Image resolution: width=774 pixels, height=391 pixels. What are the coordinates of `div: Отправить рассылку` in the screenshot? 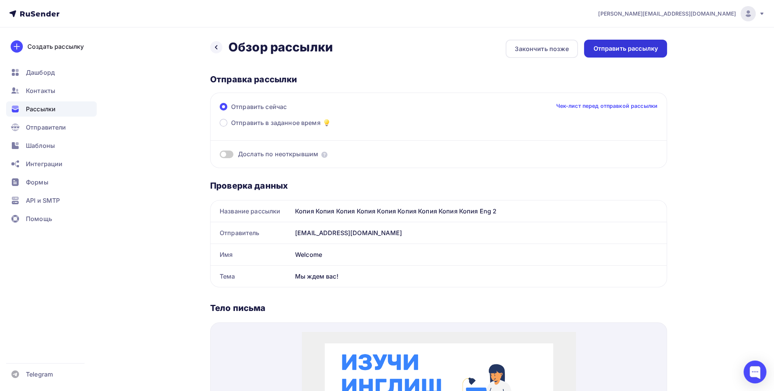 It's located at (626, 48).